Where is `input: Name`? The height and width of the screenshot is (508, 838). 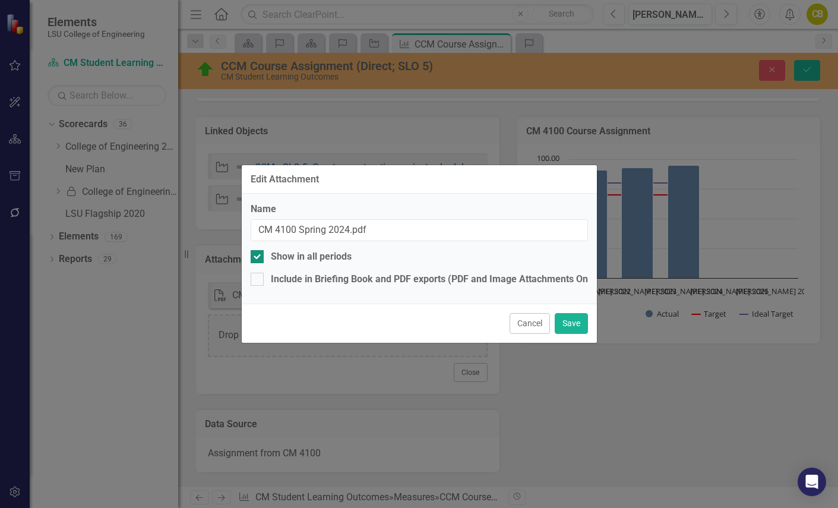
input: Name is located at coordinates (419, 230).